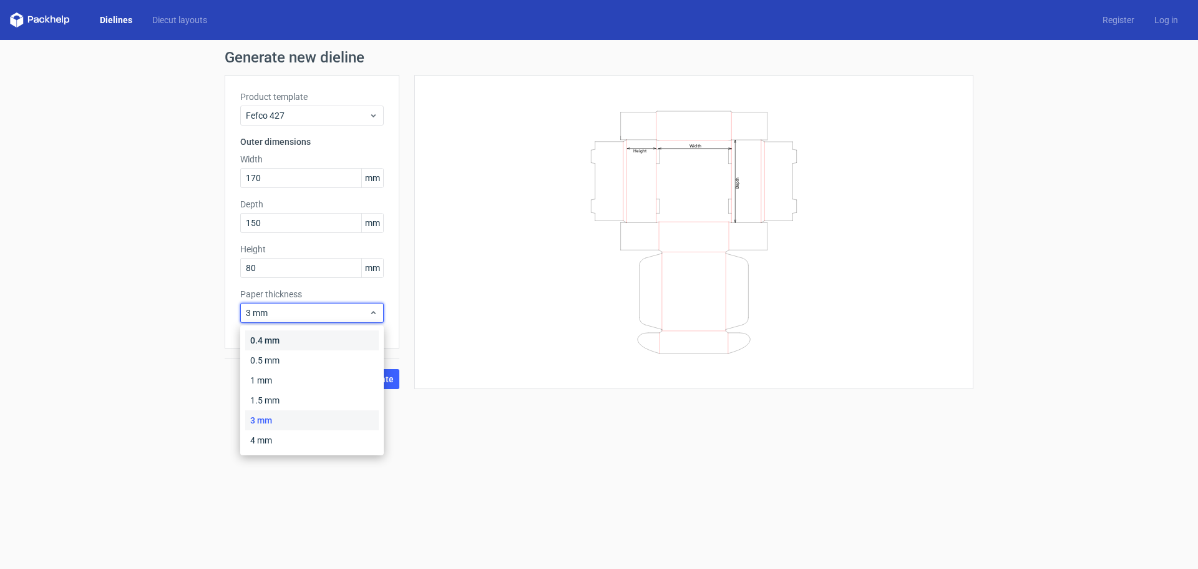  I want to click on h3: Outer dimensions, so click(312, 142).